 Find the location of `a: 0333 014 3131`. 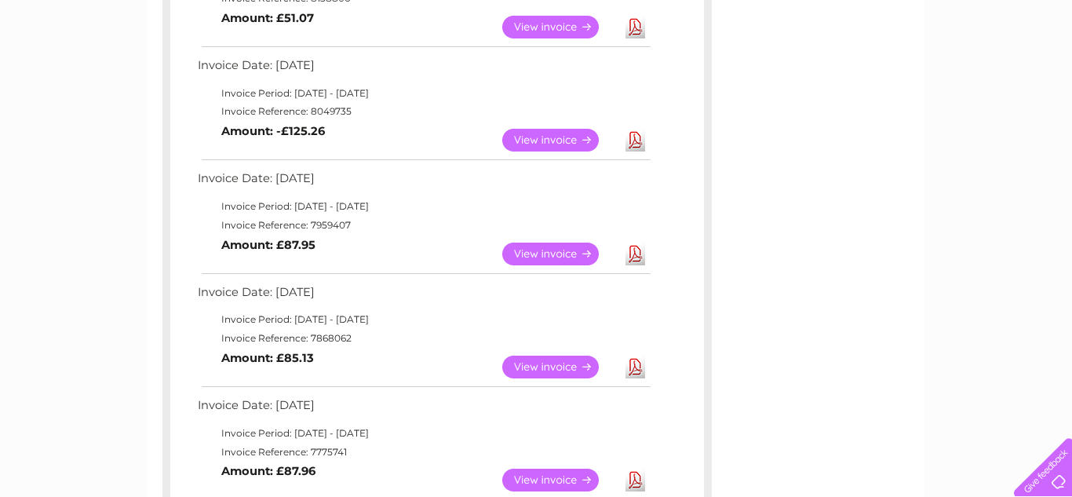

a: 0333 014 3131 is located at coordinates (830, 17).